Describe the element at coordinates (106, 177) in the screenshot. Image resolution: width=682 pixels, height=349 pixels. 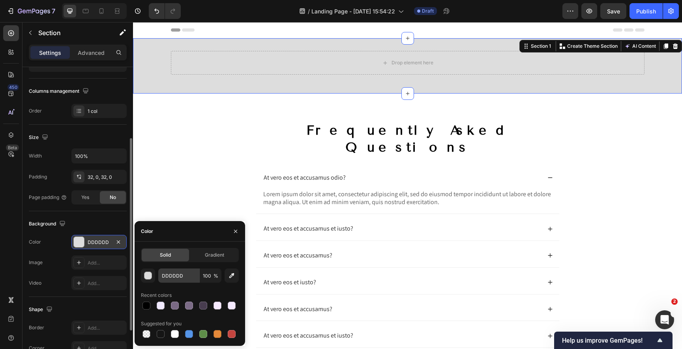
I see `div: 32, 0, 32, 0` at that location.